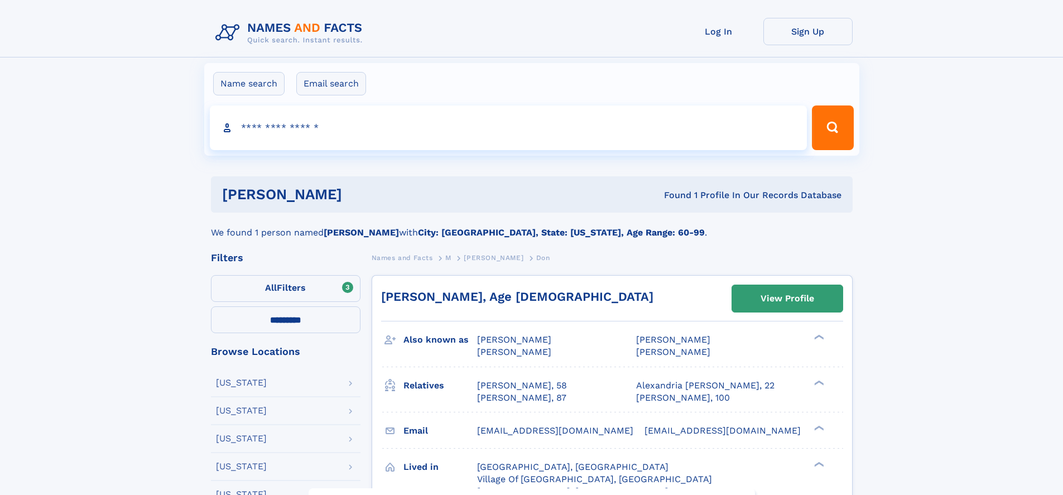 The width and height of the screenshot is (1063, 495). I want to click on div: Found 1 Profile In Our Records Database, so click(672, 195).